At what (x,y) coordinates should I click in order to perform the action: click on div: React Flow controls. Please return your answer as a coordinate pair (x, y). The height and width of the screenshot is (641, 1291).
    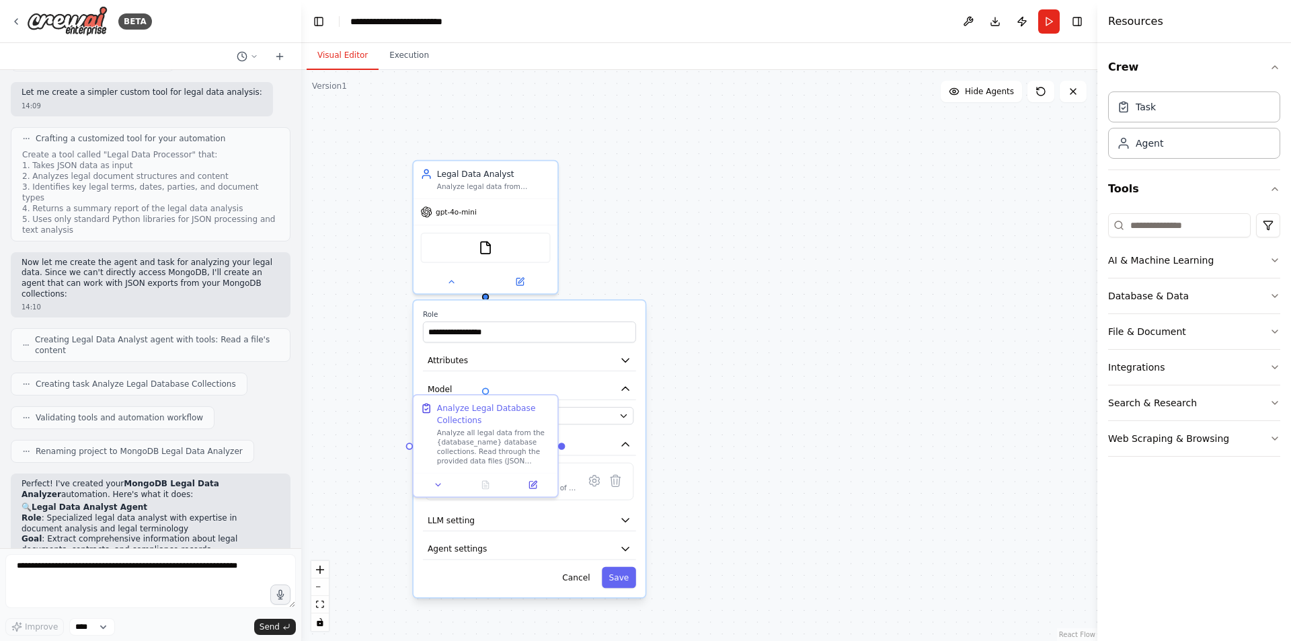
    Looking at the image, I should click on (320, 596).